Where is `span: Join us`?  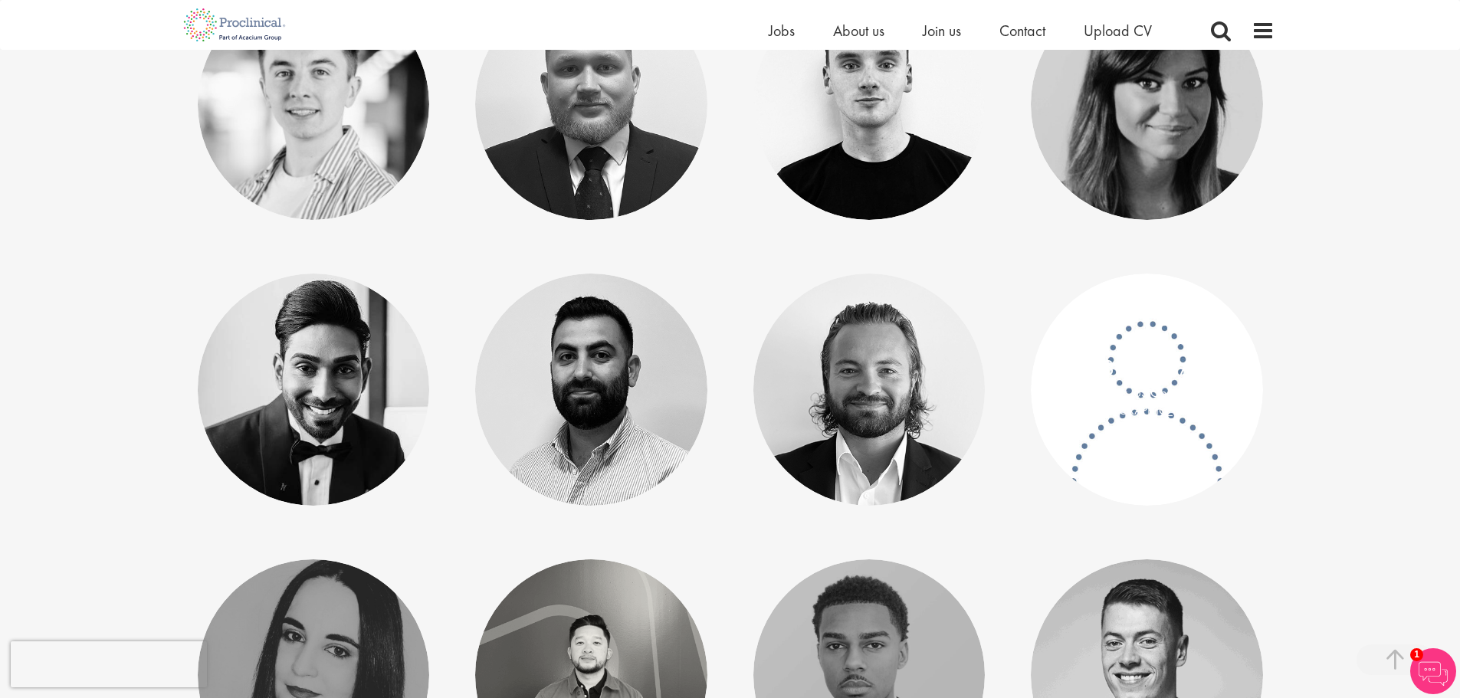 span: Join us is located at coordinates (942, 31).